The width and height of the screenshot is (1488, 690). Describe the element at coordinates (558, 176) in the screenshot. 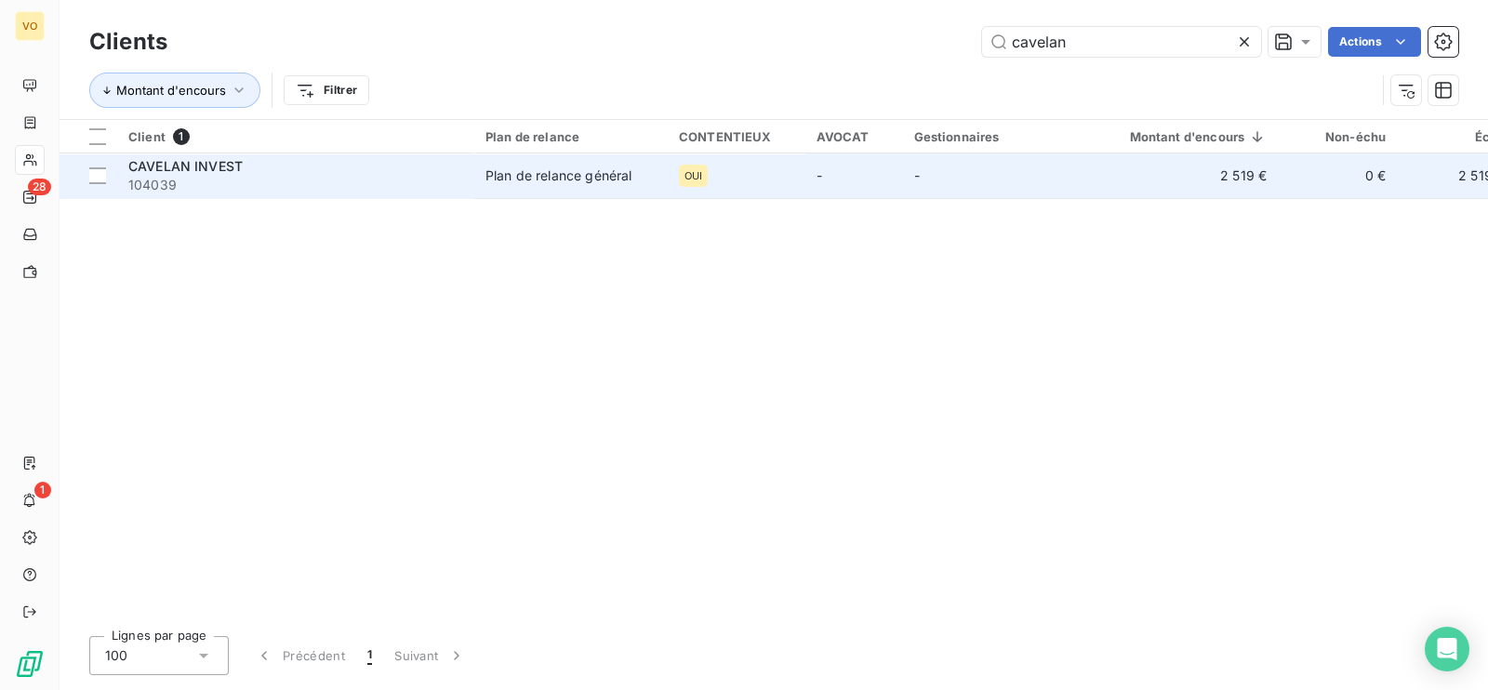

I see `div: Plan de relance général` at that location.